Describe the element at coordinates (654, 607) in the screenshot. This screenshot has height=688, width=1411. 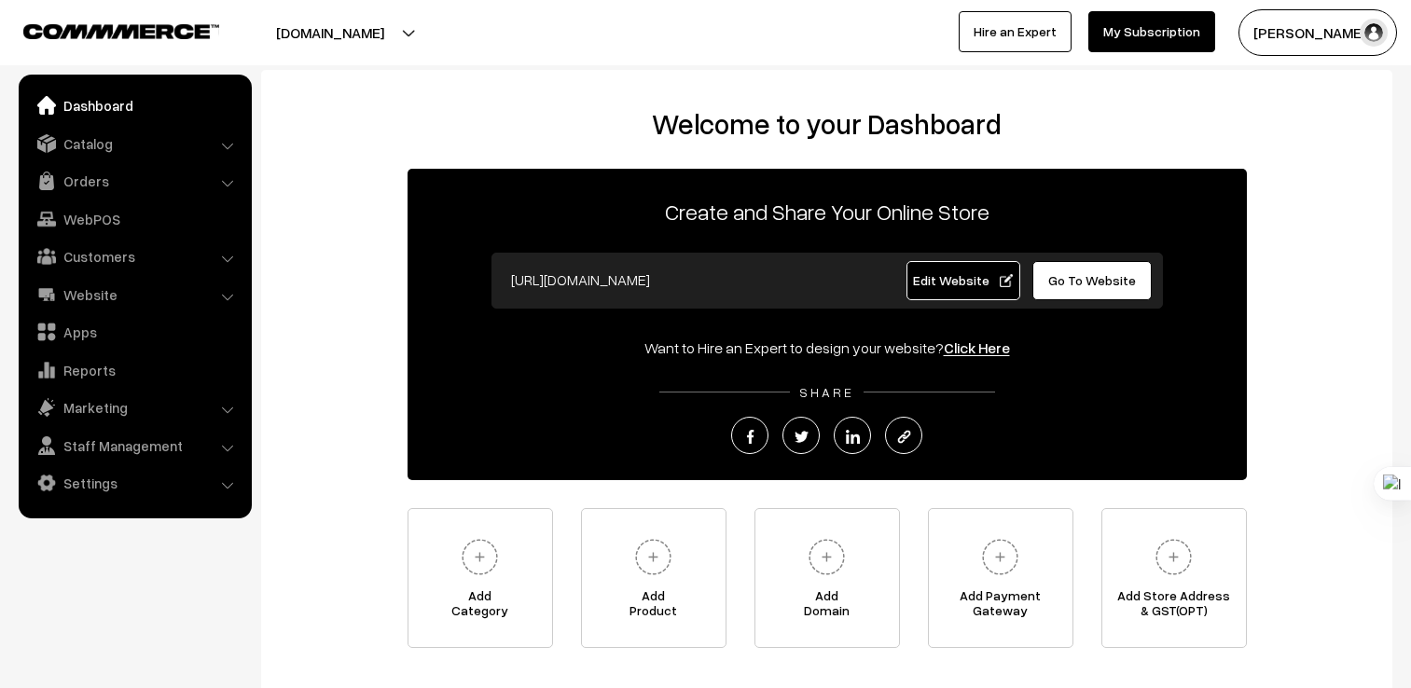
I see `span: Add Product` at that location.